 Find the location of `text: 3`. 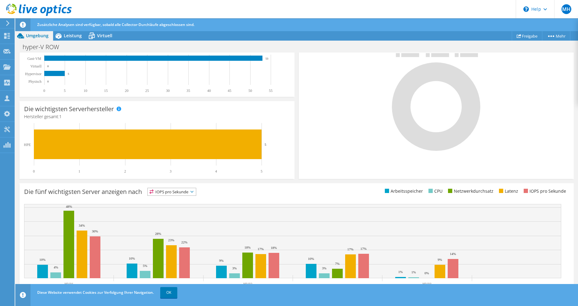

text: 3 is located at coordinates (171, 171).